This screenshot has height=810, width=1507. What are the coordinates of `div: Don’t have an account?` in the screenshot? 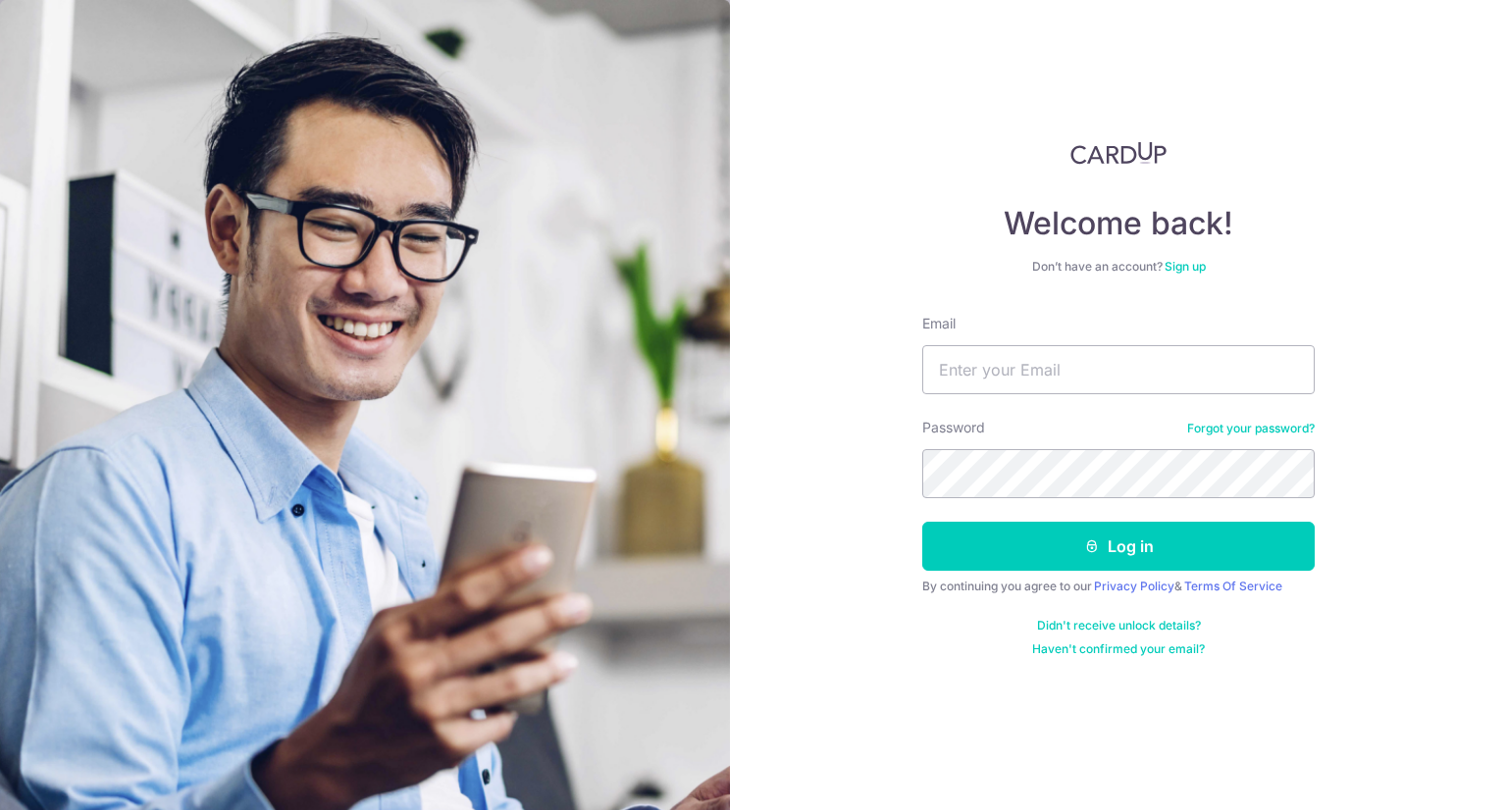 It's located at (1119, 267).